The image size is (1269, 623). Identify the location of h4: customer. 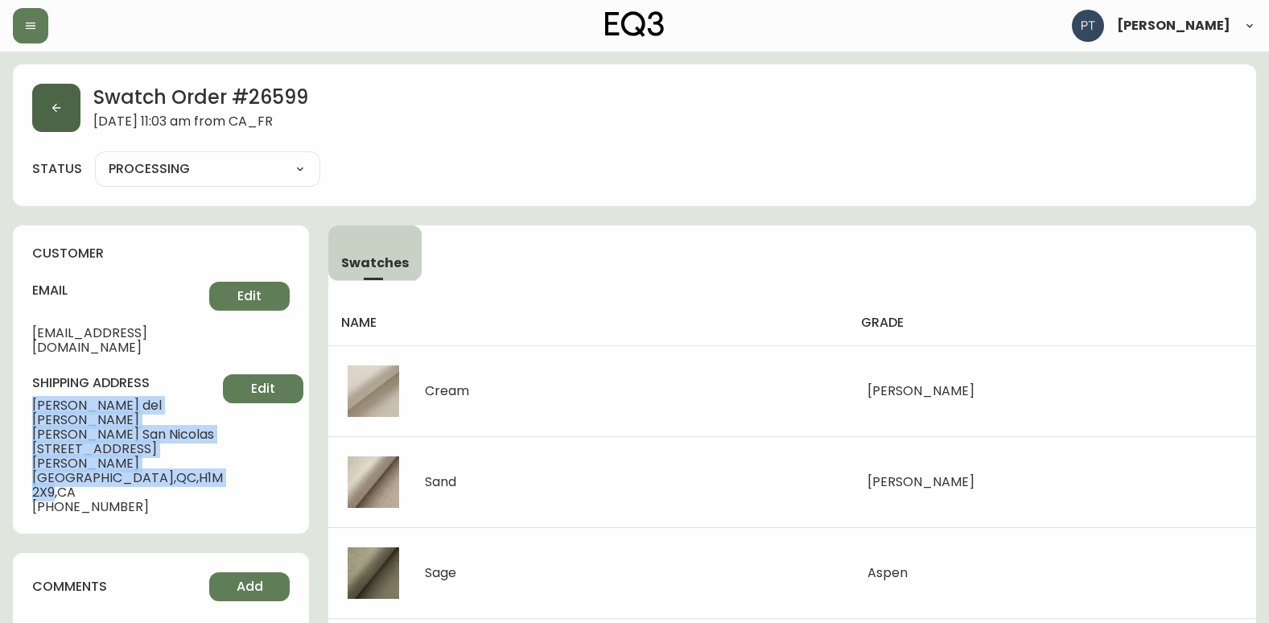
(161, 253).